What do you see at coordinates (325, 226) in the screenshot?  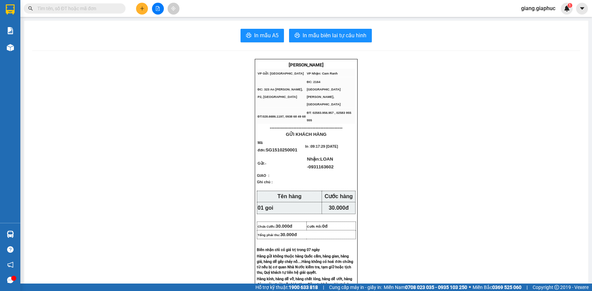 I see `span: 0đ` at bounding box center [325, 226].